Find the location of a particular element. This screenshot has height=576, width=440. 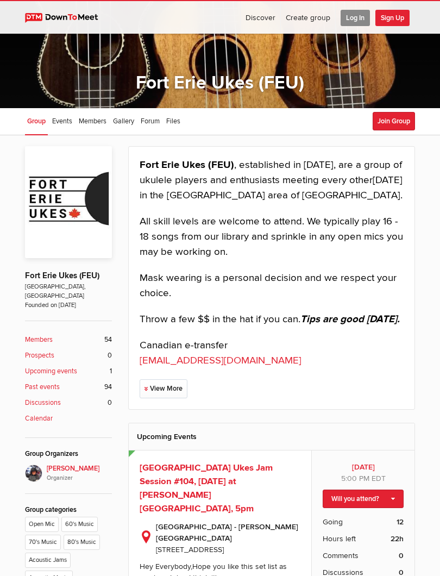

span: 94 is located at coordinates (108, 387).